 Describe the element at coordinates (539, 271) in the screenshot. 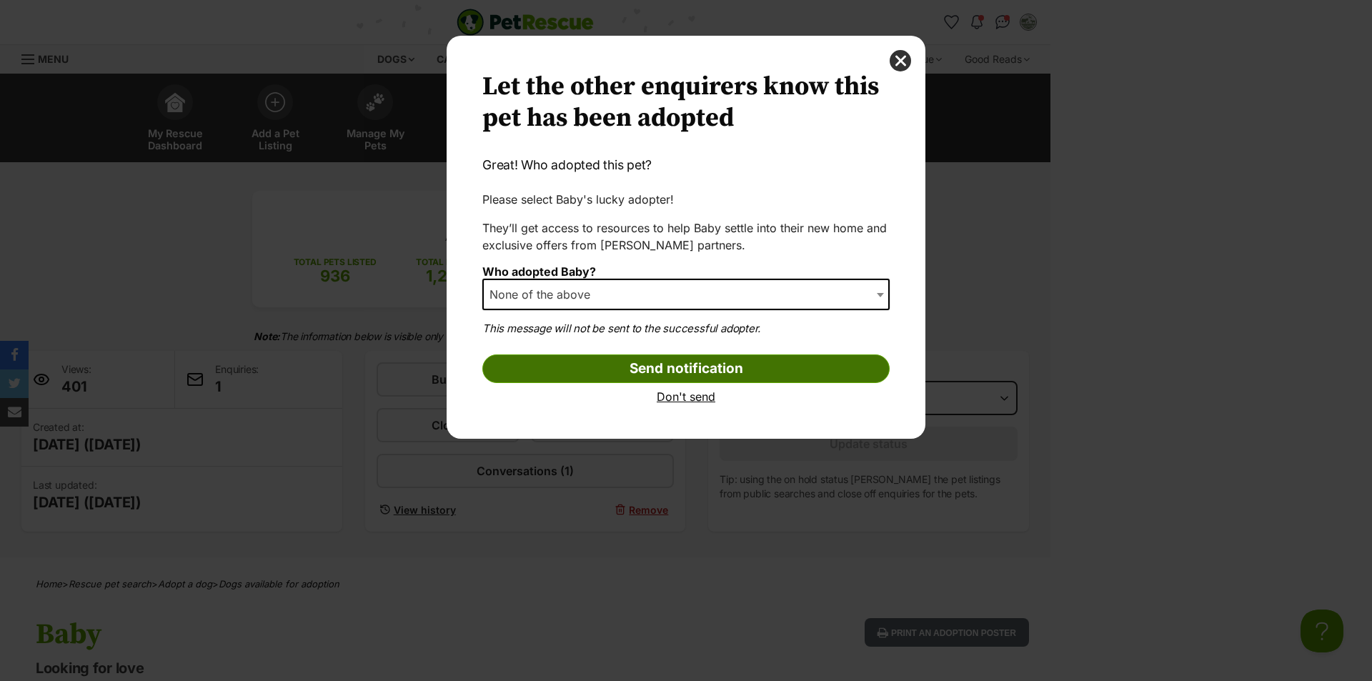

I see `label: Who adopted Baby?` at that location.